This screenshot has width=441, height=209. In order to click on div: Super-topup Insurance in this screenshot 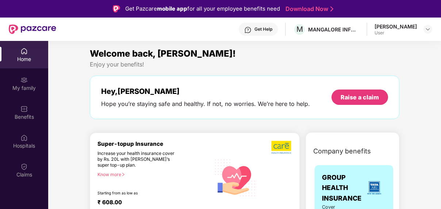, I will do `click(154, 143)`.